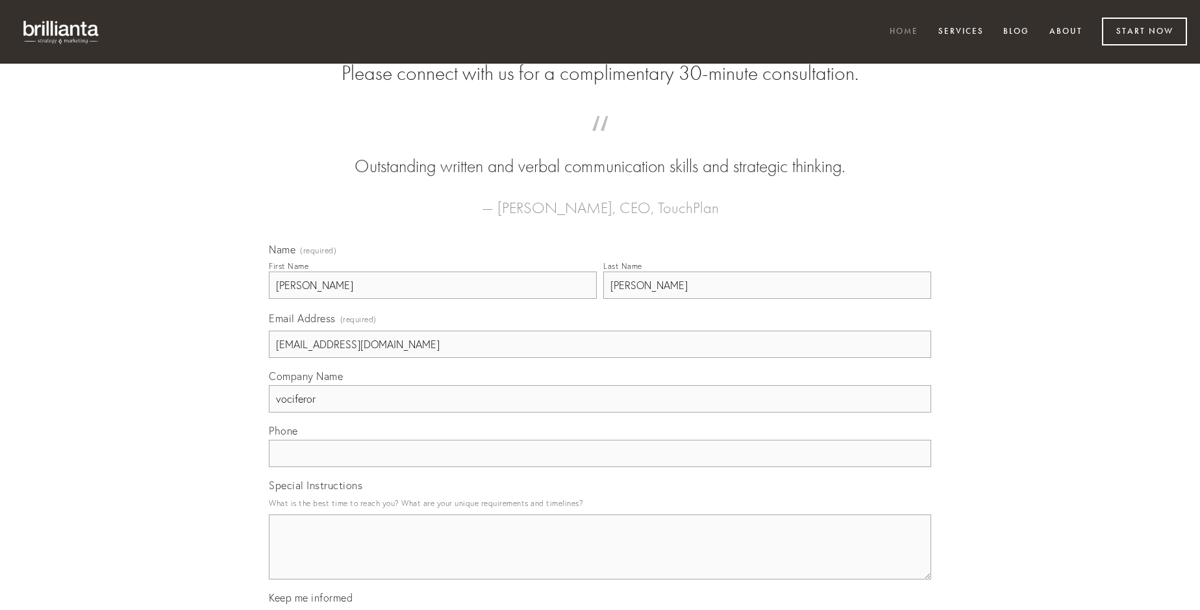 This screenshot has height=610, width=1200. Describe the element at coordinates (600, 503) in the screenshot. I see `p: What is the best time to reach you? What are your unique requirements and timelines?` at that location.